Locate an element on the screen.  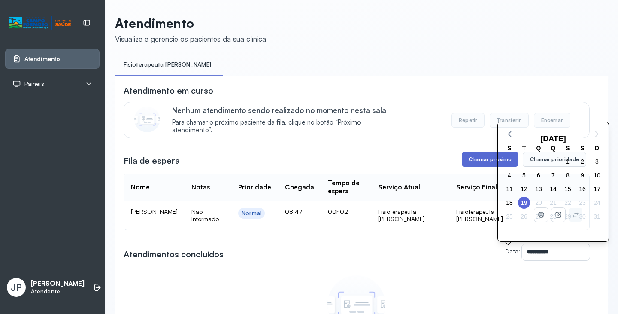
span: sexta-feira, 15 de agosto de 2025 is located at coordinates (568, 189).